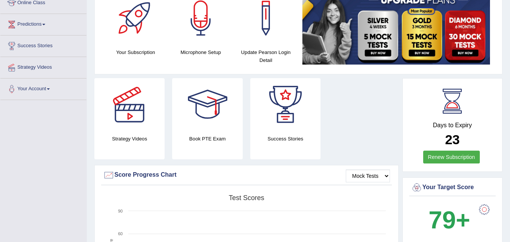 Image resolution: width=510 pixels, height=242 pixels. Describe the element at coordinates (452, 188) in the screenshot. I see `div: Your Target Score` at that location.